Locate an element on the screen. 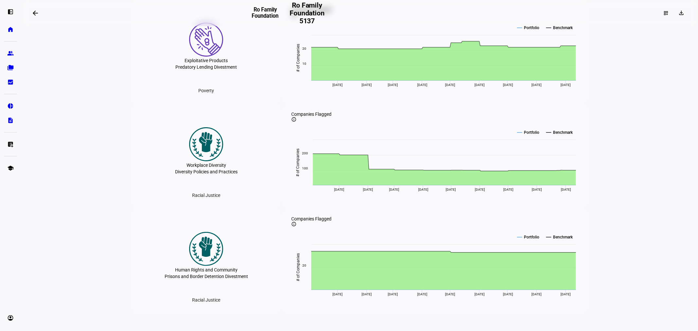 The width and height of the screenshot is (698, 331). a: group is located at coordinates (10, 53).